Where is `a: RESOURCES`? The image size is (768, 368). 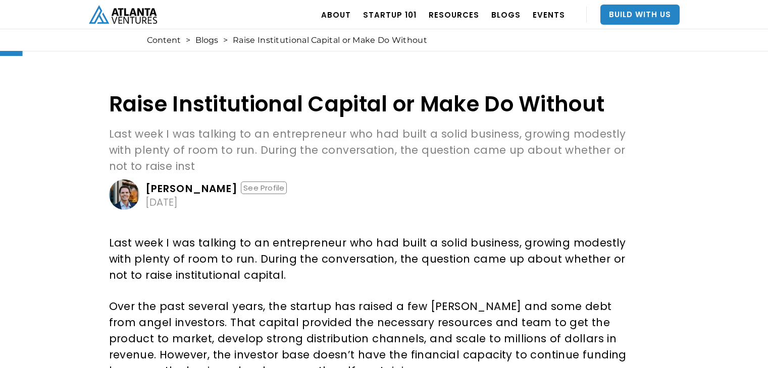
a: RESOURCES is located at coordinates (454, 15).